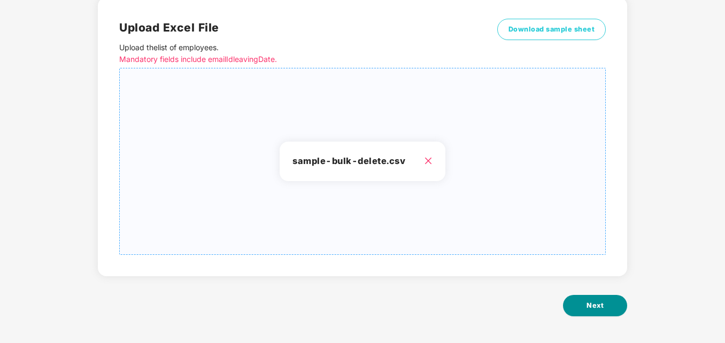 This screenshot has width=725, height=343. I want to click on button: Download sample sheet, so click(552, 29).